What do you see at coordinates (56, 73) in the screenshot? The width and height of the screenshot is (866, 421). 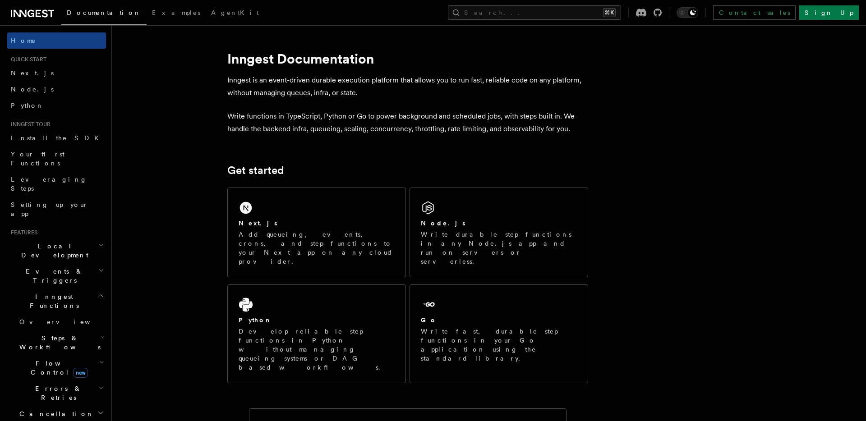 I see `a: Next.js` at bounding box center [56, 73].